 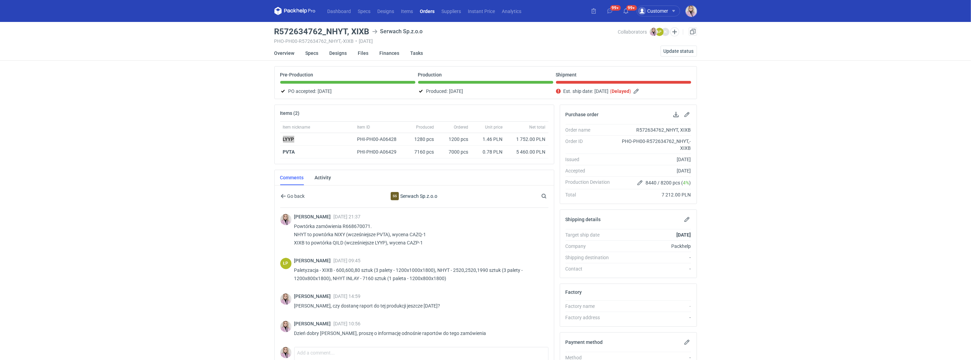 I want to click on button: Download PO, so click(x=676, y=115).